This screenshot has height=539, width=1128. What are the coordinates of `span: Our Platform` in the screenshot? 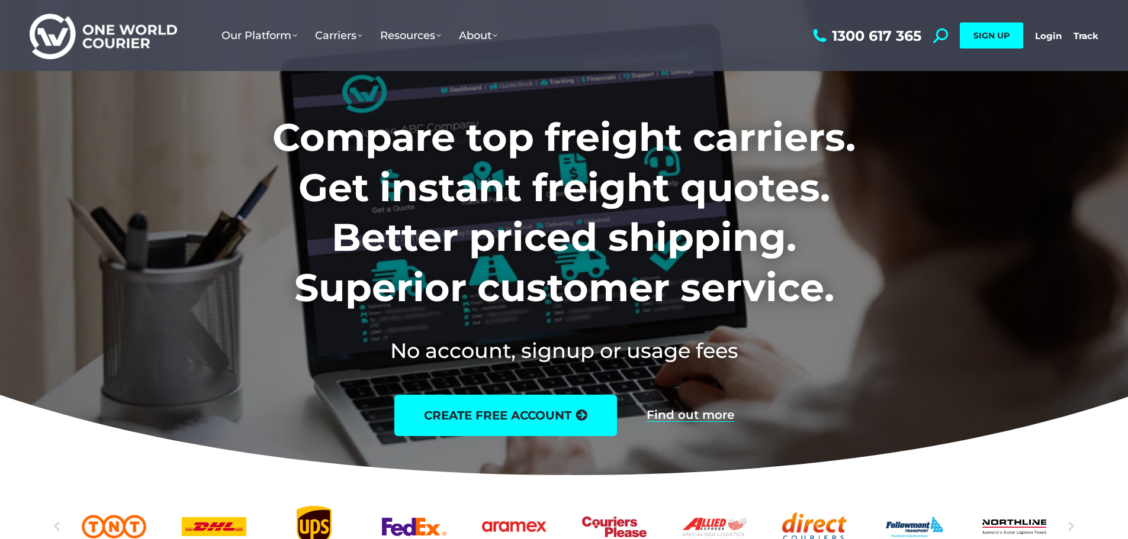 It's located at (259, 36).